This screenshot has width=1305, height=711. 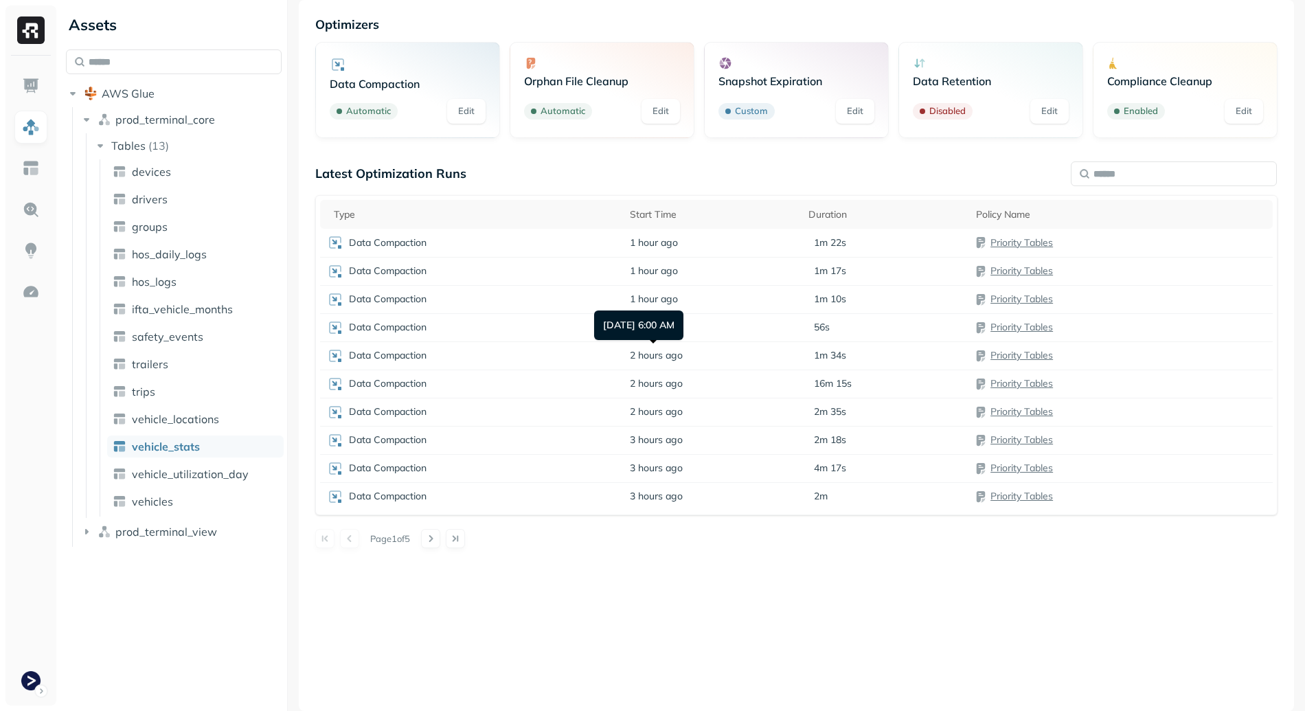 I want to click on p: Enabled, so click(x=1141, y=111).